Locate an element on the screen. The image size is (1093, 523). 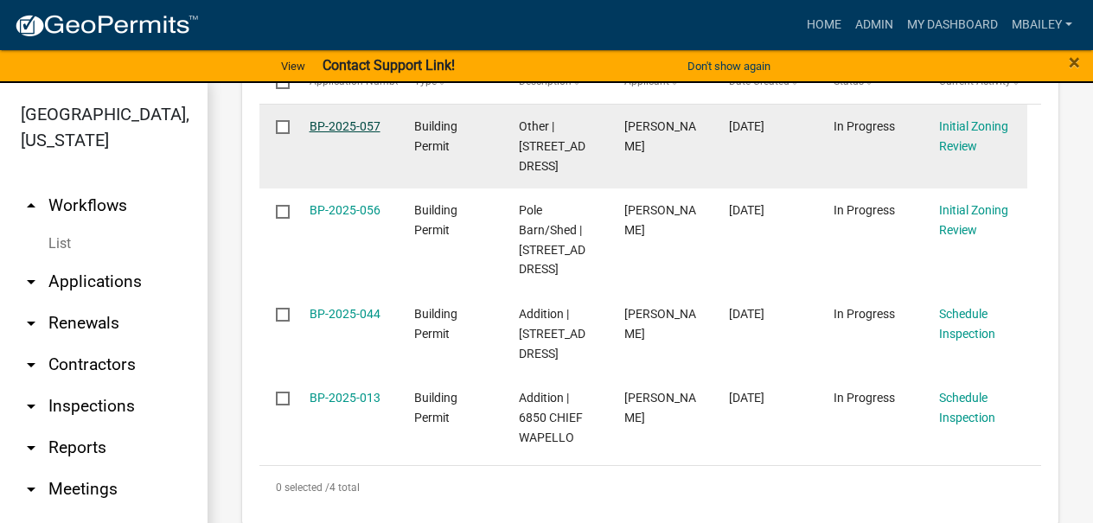
a: My Dashboard is located at coordinates (952, 25).